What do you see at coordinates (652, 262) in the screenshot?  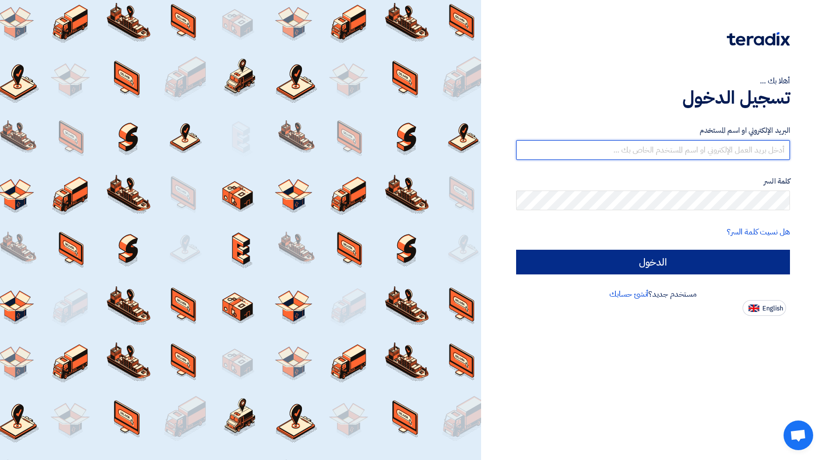 I see `input: الدخول` at bounding box center [652, 262].